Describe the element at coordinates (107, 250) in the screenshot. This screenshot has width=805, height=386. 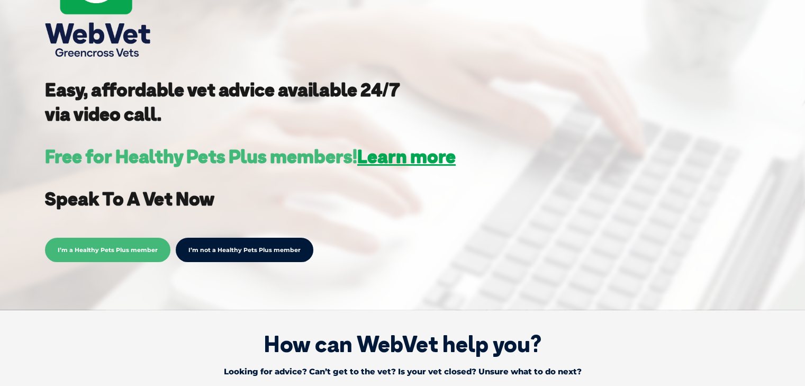
I see `span: I’m a Healthy Pets Plus member` at that location.